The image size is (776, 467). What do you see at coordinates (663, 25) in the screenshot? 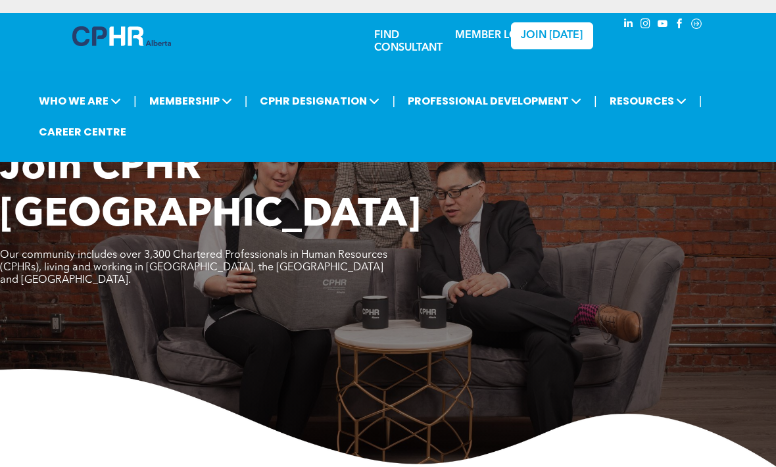
I see `a: youtube` at bounding box center [663, 25].